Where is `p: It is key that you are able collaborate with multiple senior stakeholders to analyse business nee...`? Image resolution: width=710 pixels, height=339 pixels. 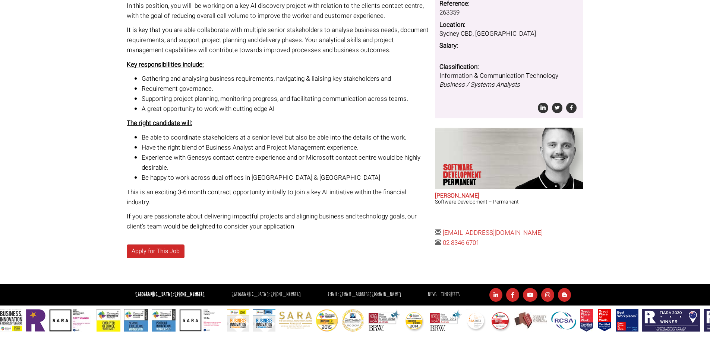
p: It is key that you are able collaborate with multiple senior stakeholders to analyse business nee... is located at coordinates (278, 40).